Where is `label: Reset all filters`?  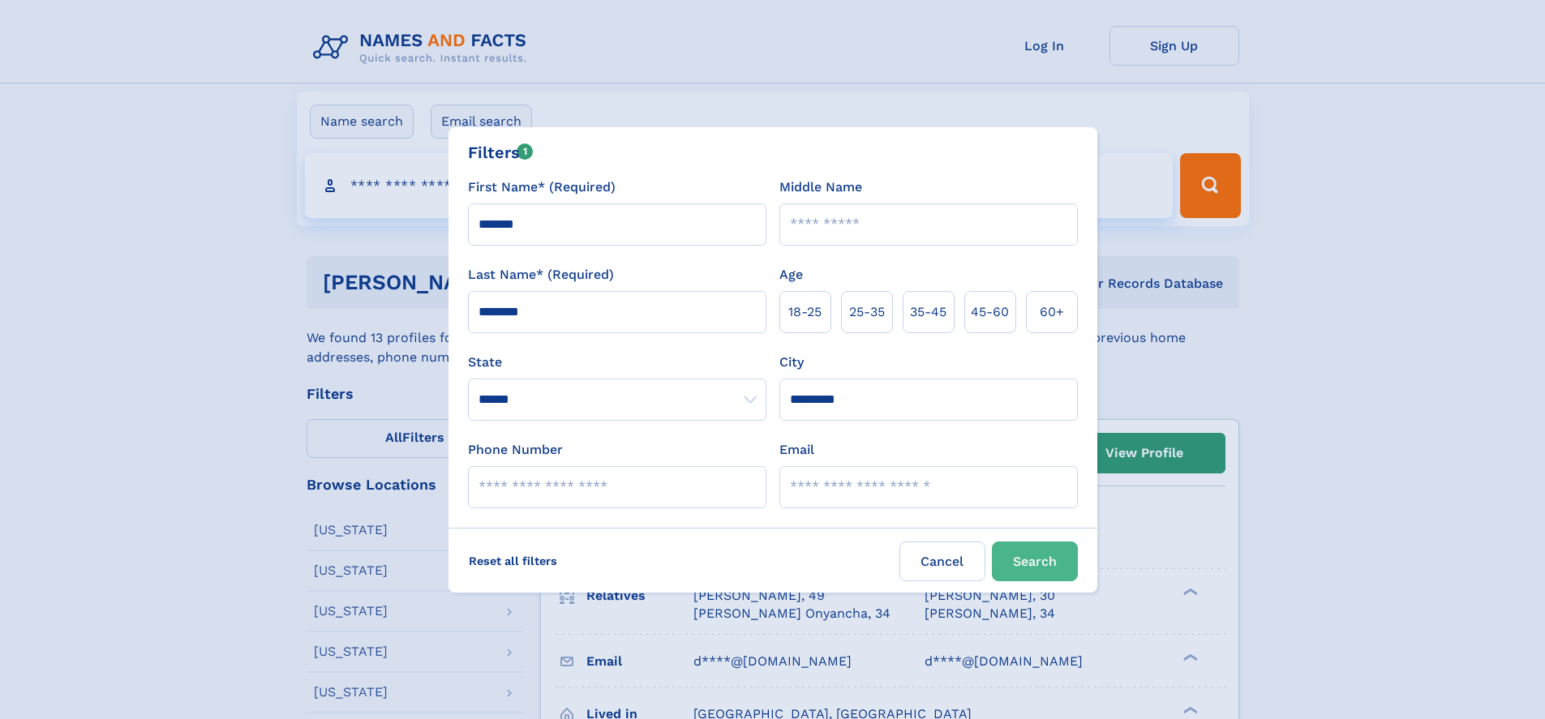 label: Reset all filters is located at coordinates (512, 561).